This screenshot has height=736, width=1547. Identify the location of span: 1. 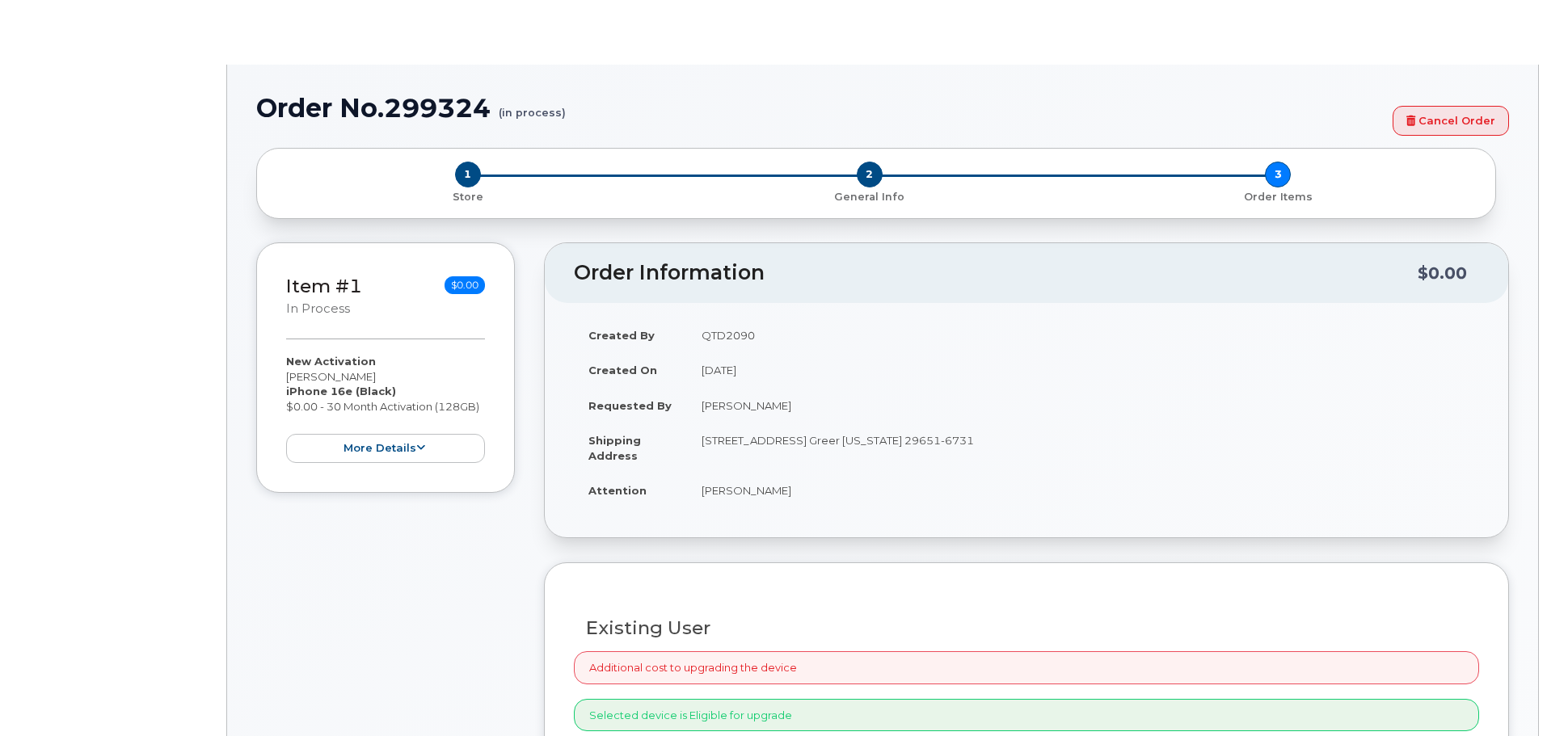
(468, 175).